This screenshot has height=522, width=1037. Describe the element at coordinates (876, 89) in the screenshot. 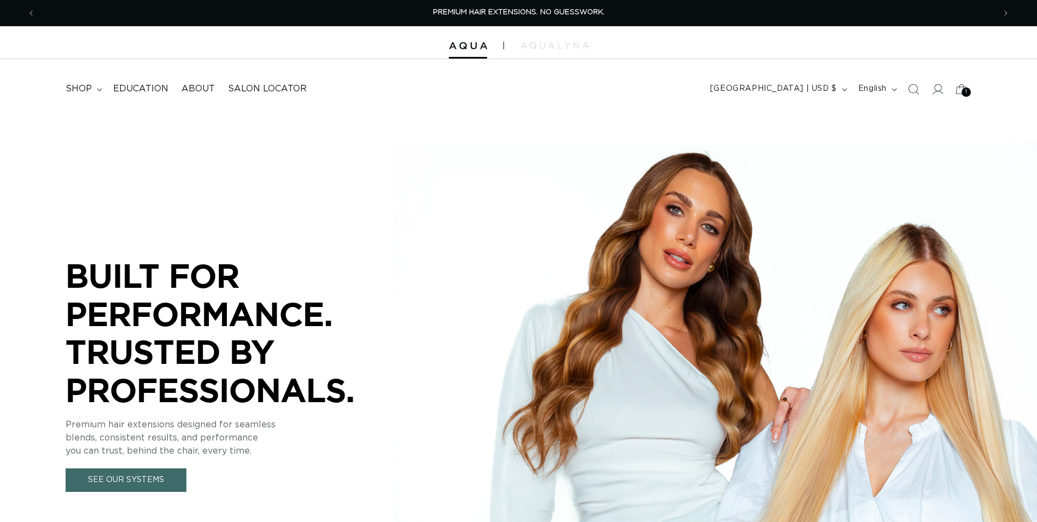

I see `button: English` at that location.